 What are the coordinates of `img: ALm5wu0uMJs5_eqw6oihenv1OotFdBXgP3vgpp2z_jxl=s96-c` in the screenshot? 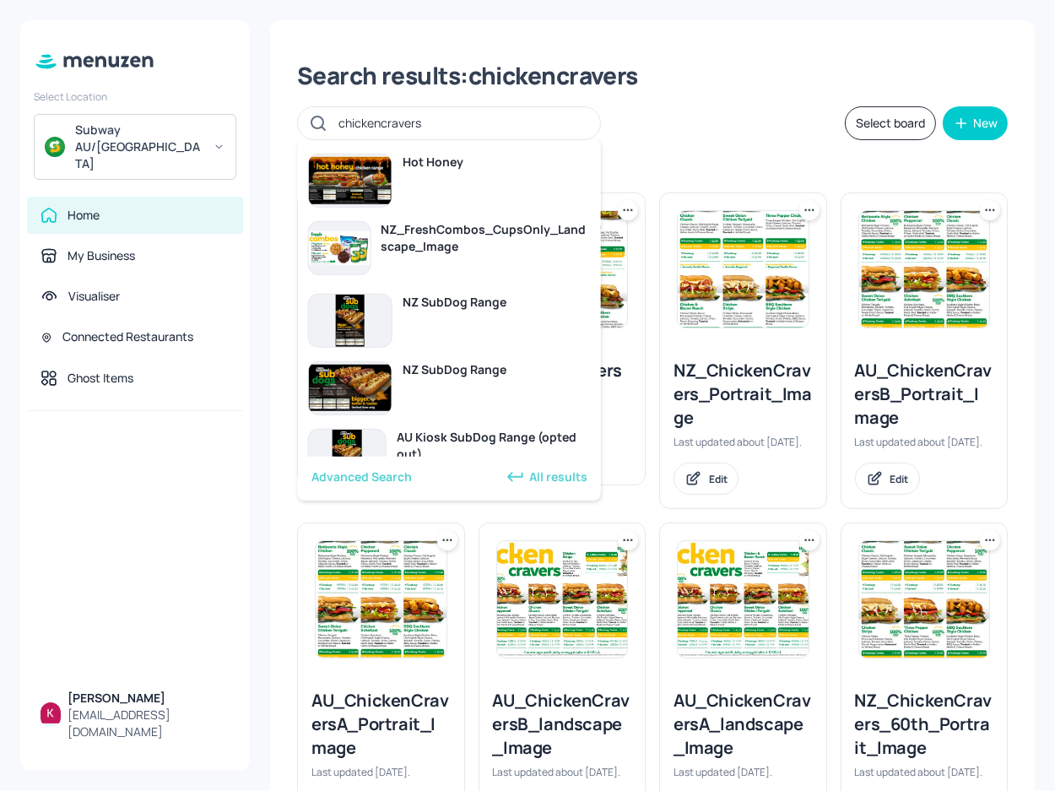 It's located at (51, 712).